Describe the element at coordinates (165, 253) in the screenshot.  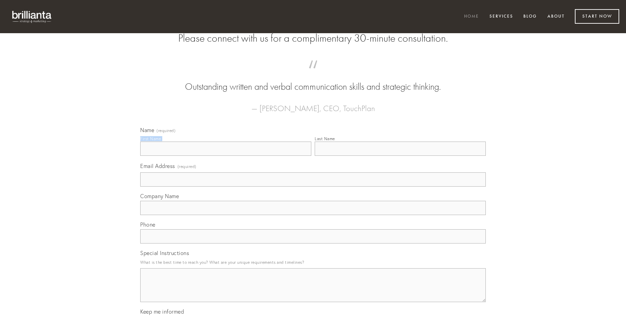
I see `span: Special Instructions` at that location.